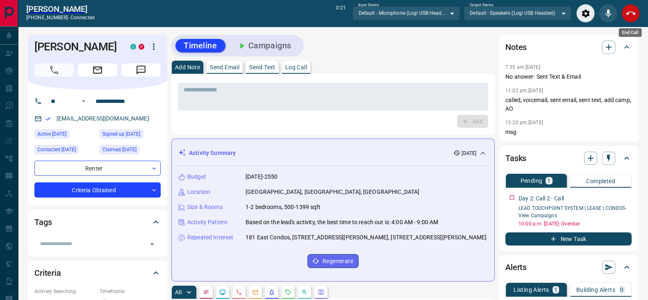 The width and height of the screenshot is (648, 300). What do you see at coordinates (516, 267) in the screenshot?
I see `h2: Alerts` at bounding box center [516, 267].